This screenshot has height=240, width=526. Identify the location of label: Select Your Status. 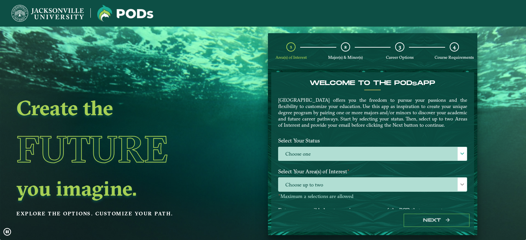
(373, 141).